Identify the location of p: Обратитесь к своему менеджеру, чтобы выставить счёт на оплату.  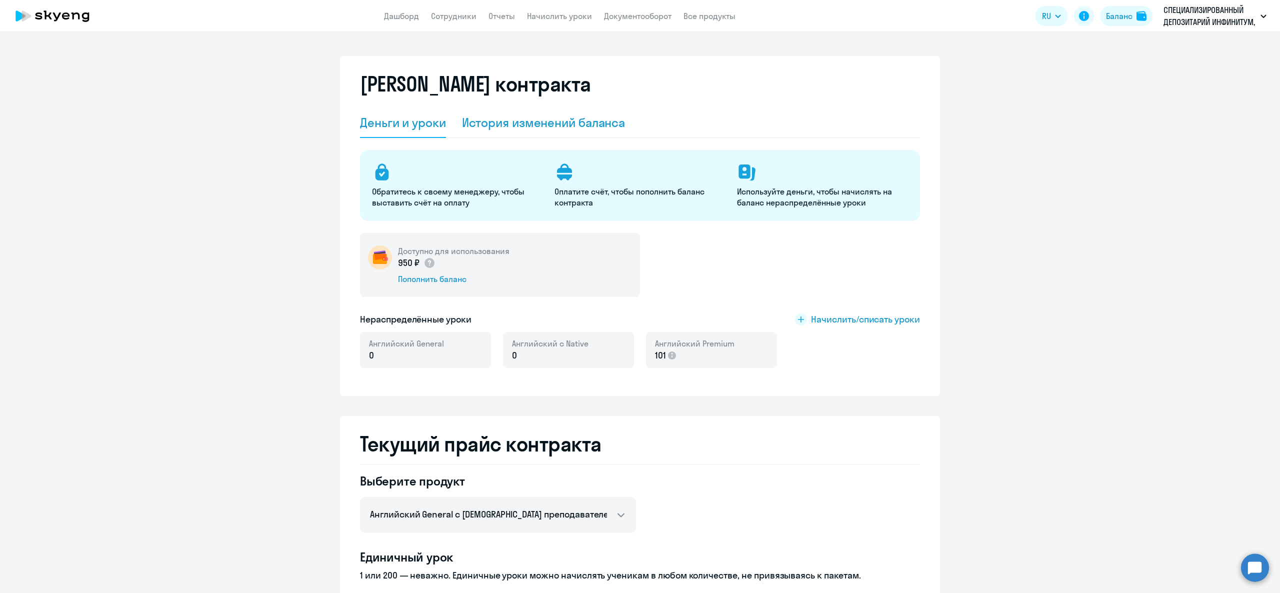
(457, 197).